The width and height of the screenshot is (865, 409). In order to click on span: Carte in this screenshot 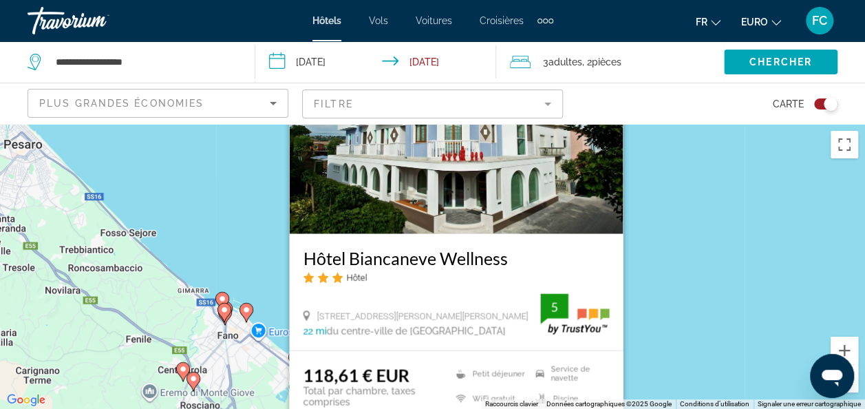, I will do `click(788, 104)`.